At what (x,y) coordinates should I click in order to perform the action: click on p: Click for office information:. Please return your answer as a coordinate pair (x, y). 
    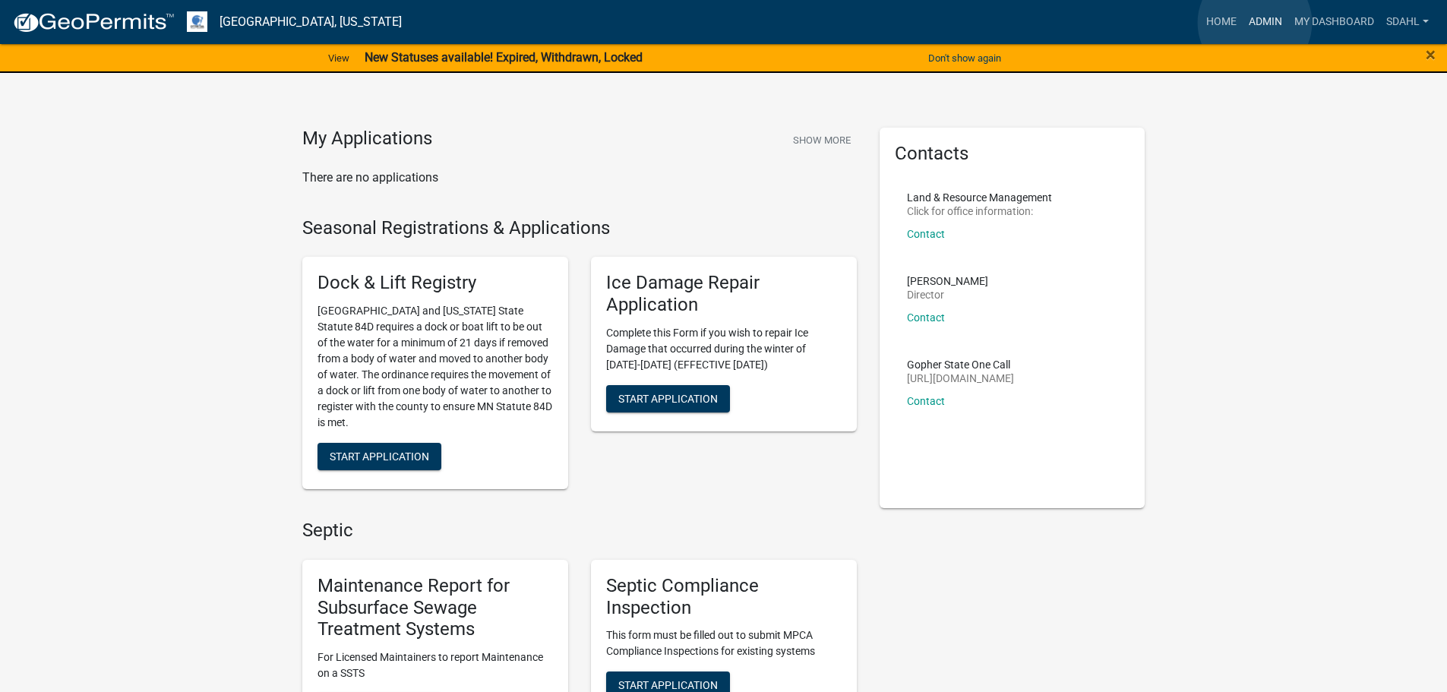
    Looking at the image, I should click on (979, 211).